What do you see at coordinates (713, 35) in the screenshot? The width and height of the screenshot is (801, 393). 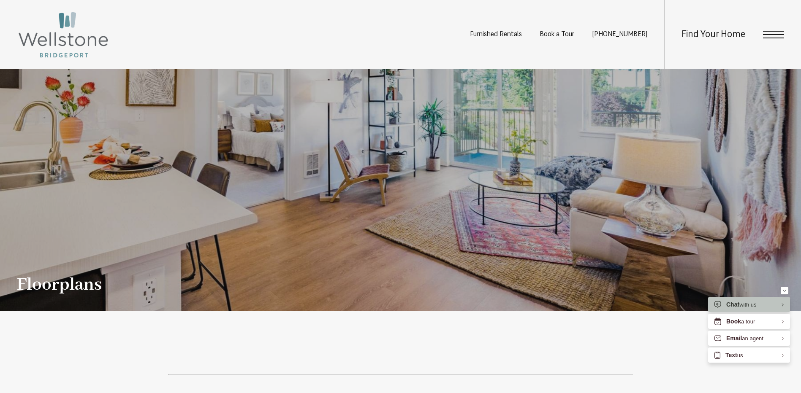 I see `a: Find Your Home` at bounding box center [713, 35].